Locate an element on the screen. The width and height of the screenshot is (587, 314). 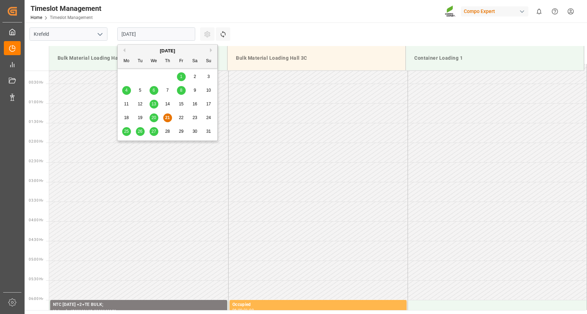
span: 06:00 Hr is located at coordinates (36, 298).